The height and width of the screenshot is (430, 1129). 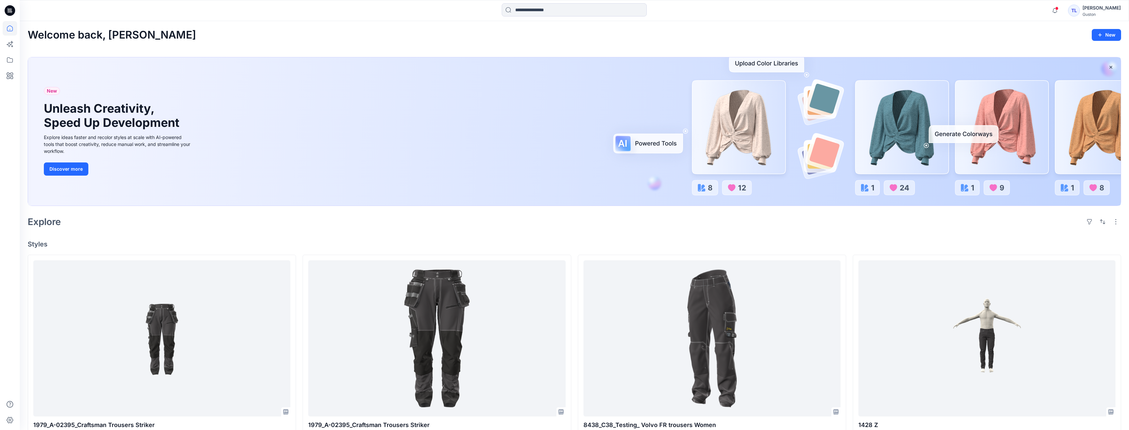 What do you see at coordinates (44, 222) in the screenshot?
I see `h2: Explore` at bounding box center [44, 222].